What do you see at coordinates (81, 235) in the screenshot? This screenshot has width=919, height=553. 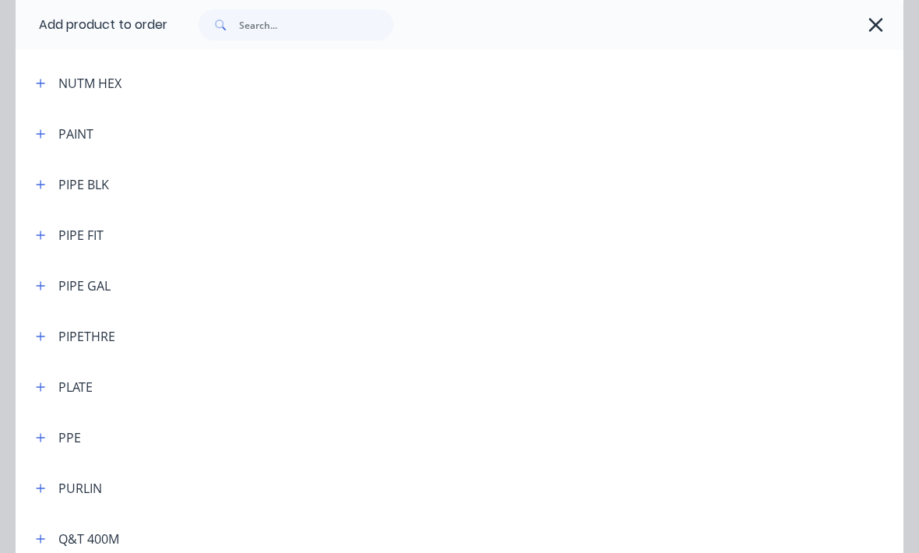 I see `div: PIPE FIT` at bounding box center [81, 235].